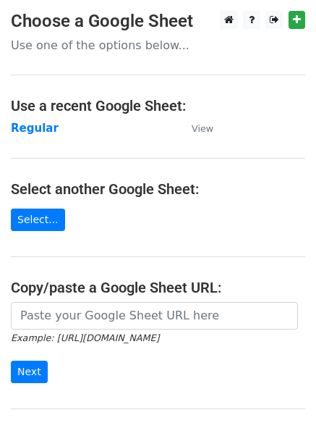 The image size is (316, 423). What do you see at coordinates (29, 371) in the screenshot?
I see `input: Next` at bounding box center [29, 371].